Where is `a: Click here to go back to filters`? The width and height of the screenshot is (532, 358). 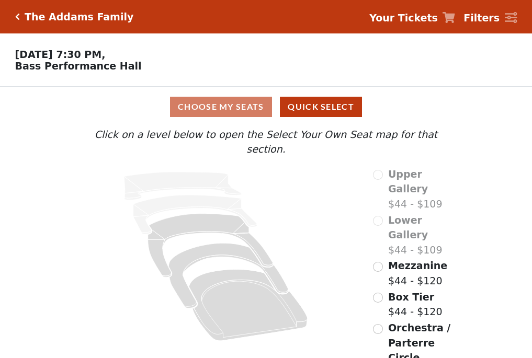 a: Click here to go back to filters is located at coordinates (17, 17).